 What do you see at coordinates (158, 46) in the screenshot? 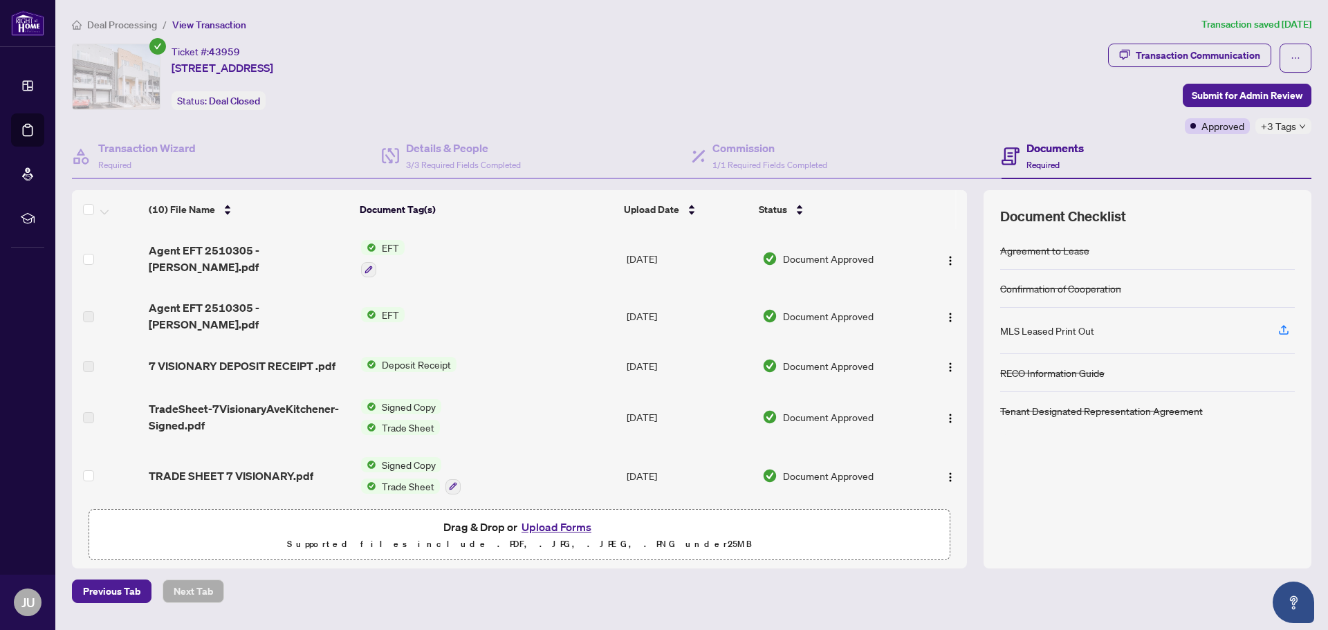
I see `span: check-circle` at bounding box center [158, 46].